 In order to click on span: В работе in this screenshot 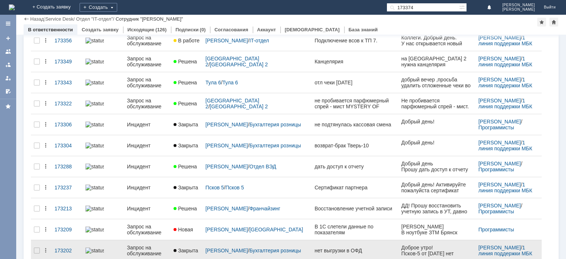, I will do `click(186, 40)`.